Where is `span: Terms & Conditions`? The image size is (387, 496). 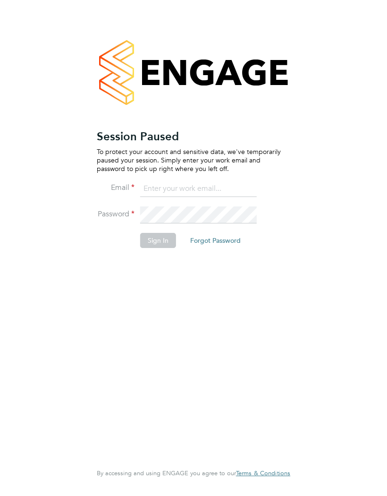 span: Terms & Conditions is located at coordinates (263, 473).